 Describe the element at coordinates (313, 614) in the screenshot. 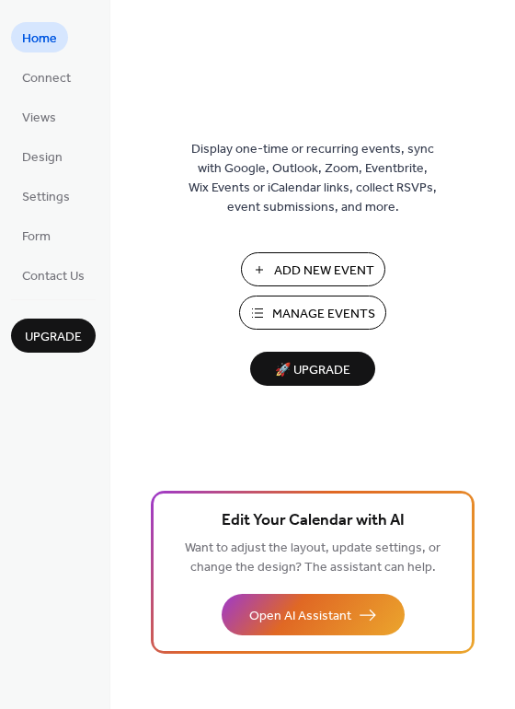

I see `button: Open AI Assistant` at that location.